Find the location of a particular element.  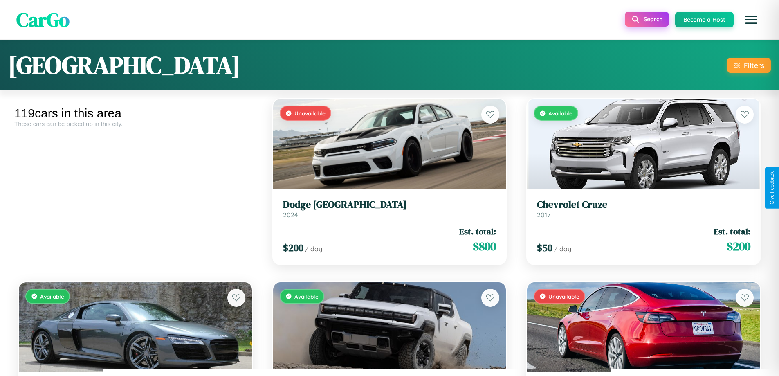

span: 2024 is located at coordinates (291, 215).